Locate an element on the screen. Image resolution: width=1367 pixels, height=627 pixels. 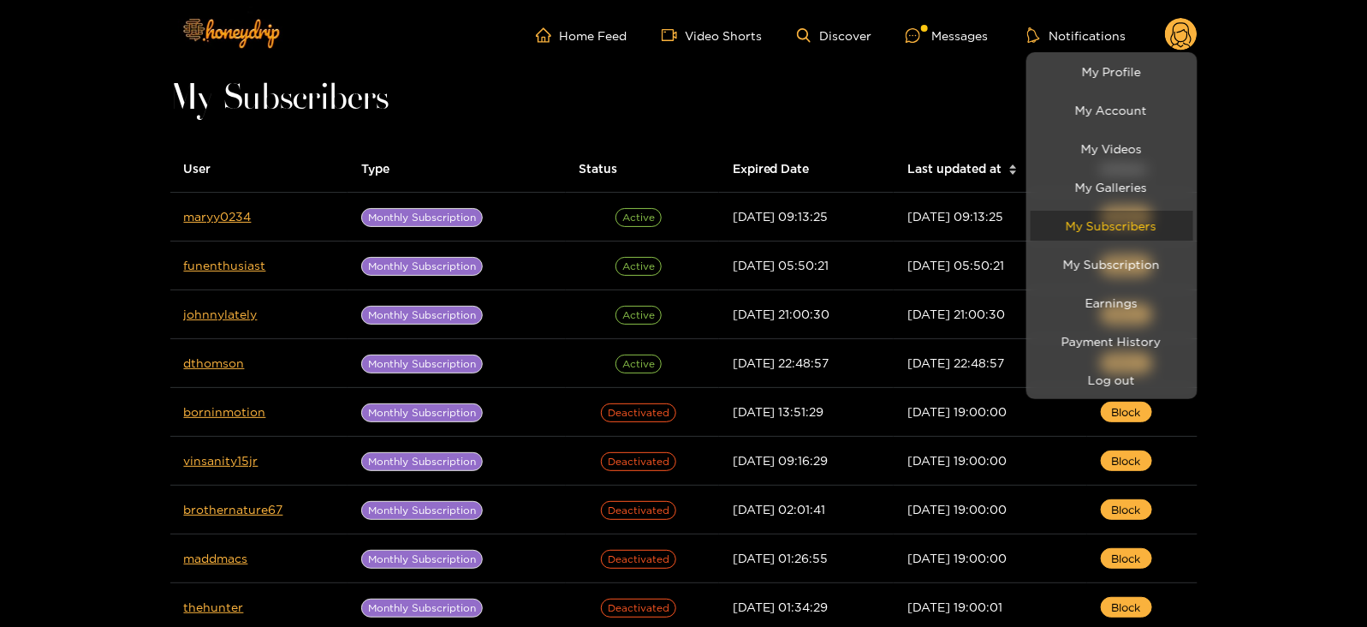
a: My Subscribers is located at coordinates (1112, 225).